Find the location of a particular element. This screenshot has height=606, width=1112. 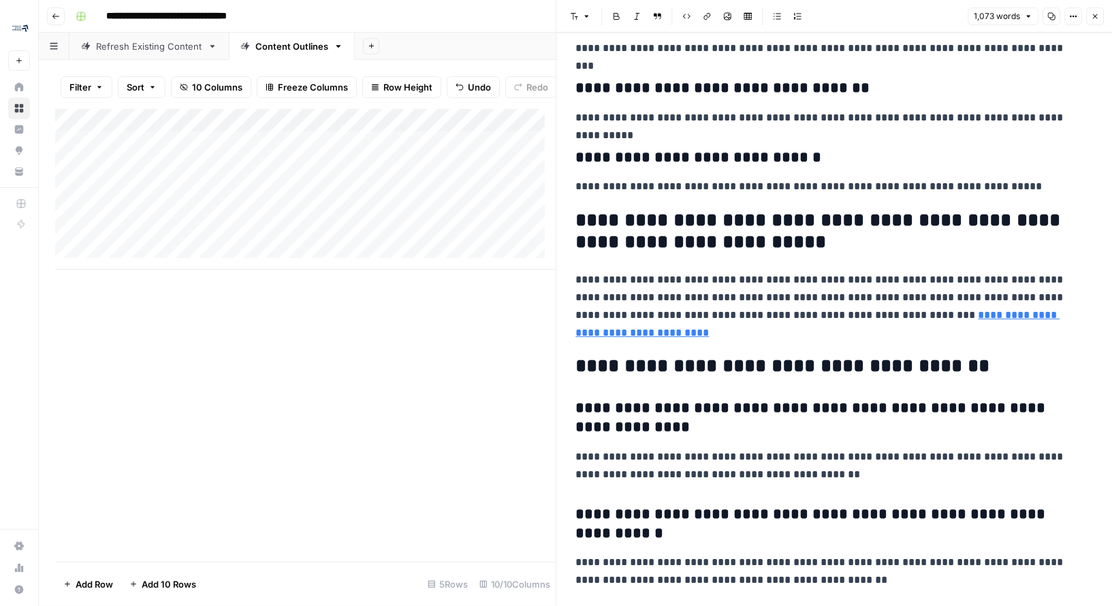

a: Home is located at coordinates (19, 87).